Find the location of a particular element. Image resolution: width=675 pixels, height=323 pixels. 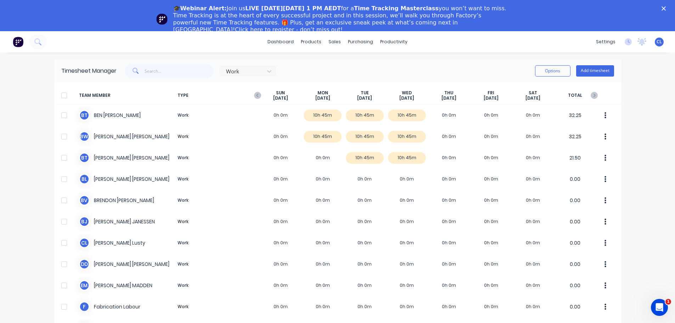

div: products is located at coordinates (311, 42).